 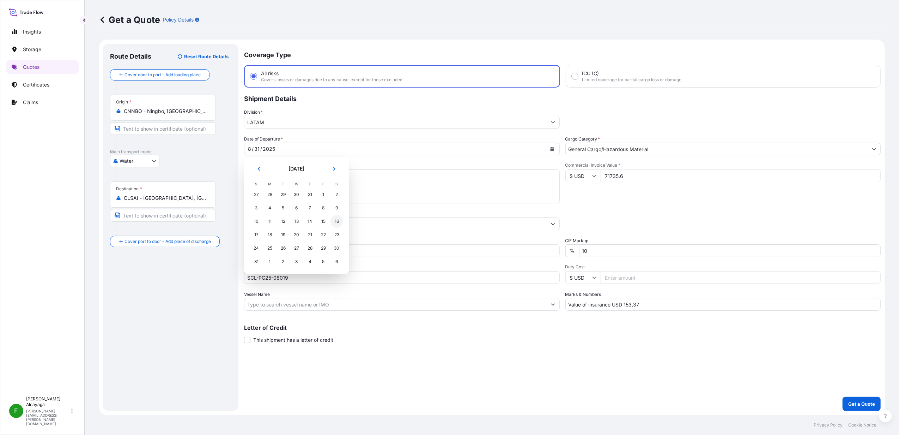 What do you see at coordinates (297, 208) in the screenshot?
I see `div: Wednesday, August 6, 2025` at bounding box center [297, 208].